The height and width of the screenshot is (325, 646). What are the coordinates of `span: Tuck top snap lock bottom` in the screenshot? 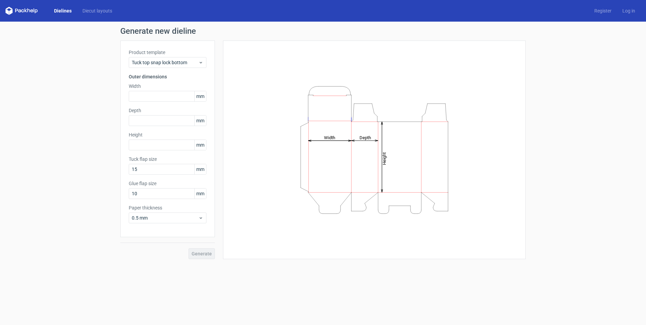 It's located at (165, 62).